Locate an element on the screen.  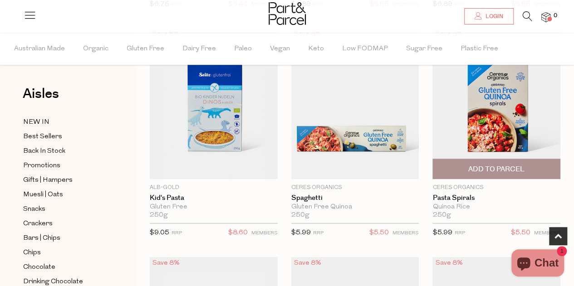
a: Best Sellers is located at coordinates (64, 137).